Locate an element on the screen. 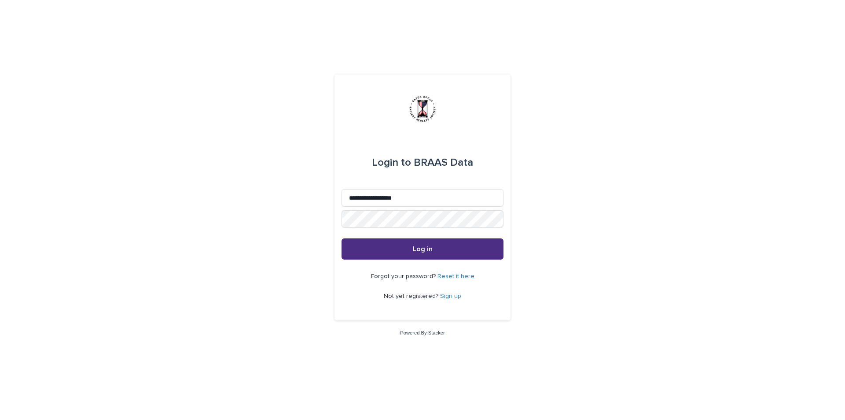 This screenshot has height=420, width=845. img: BsxibNoaTPe9uU9VL587 is located at coordinates (423, 109).